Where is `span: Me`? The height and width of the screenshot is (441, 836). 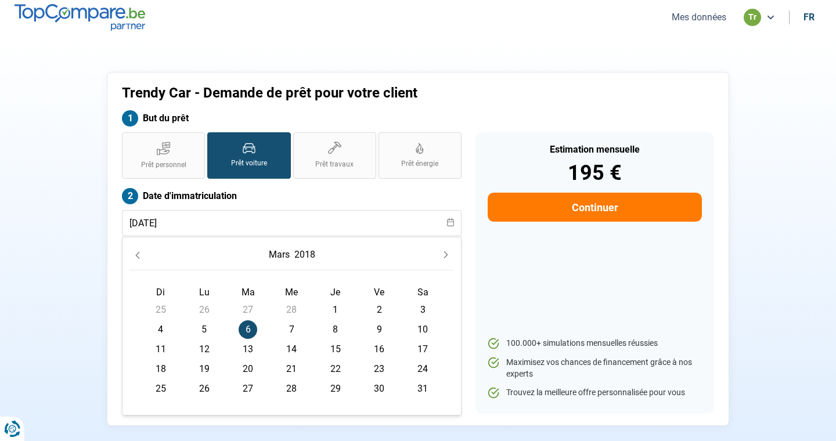 span: Me is located at coordinates (291, 292).